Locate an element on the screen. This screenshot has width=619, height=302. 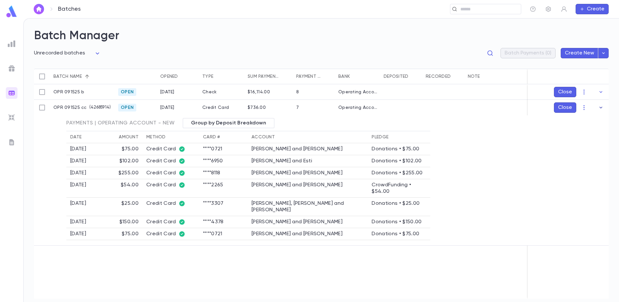
td: $255.00 is located at coordinates (118, 173).